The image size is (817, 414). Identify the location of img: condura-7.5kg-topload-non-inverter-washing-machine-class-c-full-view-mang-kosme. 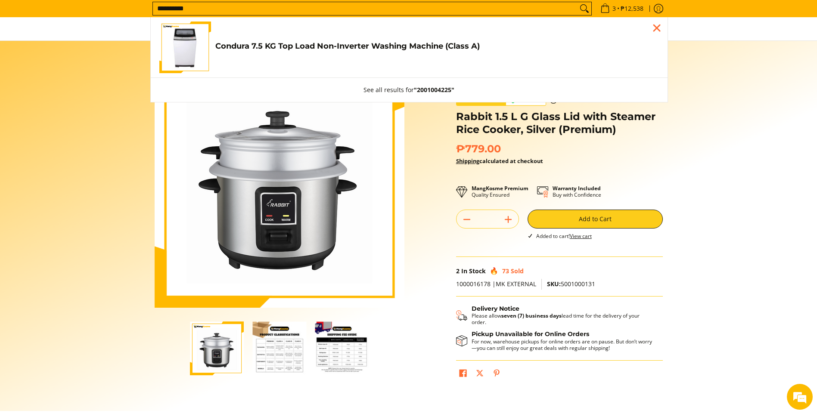
(185, 47).